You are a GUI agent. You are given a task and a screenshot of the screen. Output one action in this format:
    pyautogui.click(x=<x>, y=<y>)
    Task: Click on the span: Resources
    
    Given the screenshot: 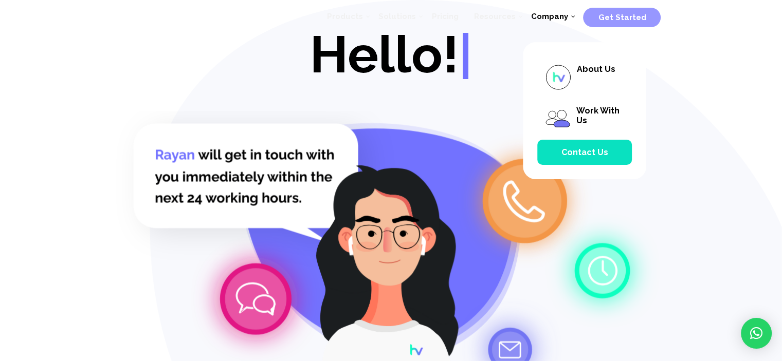 What is the action you would take?
    pyautogui.click(x=494, y=16)
    